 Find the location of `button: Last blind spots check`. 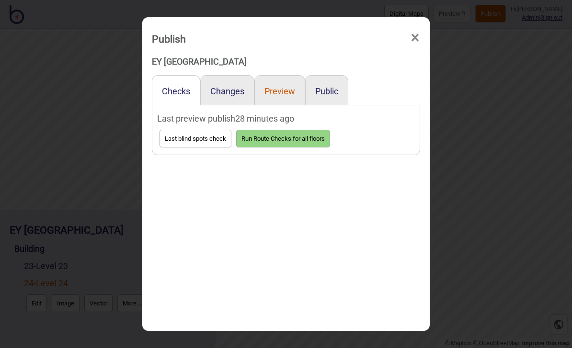

button: Last blind spots check is located at coordinates (195, 138).